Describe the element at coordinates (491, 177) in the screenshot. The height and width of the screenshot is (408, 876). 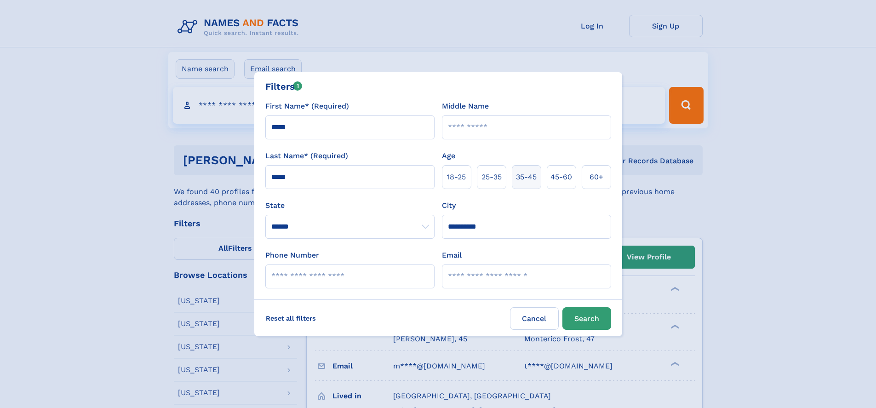
I see `span: 25‑35` at that location.